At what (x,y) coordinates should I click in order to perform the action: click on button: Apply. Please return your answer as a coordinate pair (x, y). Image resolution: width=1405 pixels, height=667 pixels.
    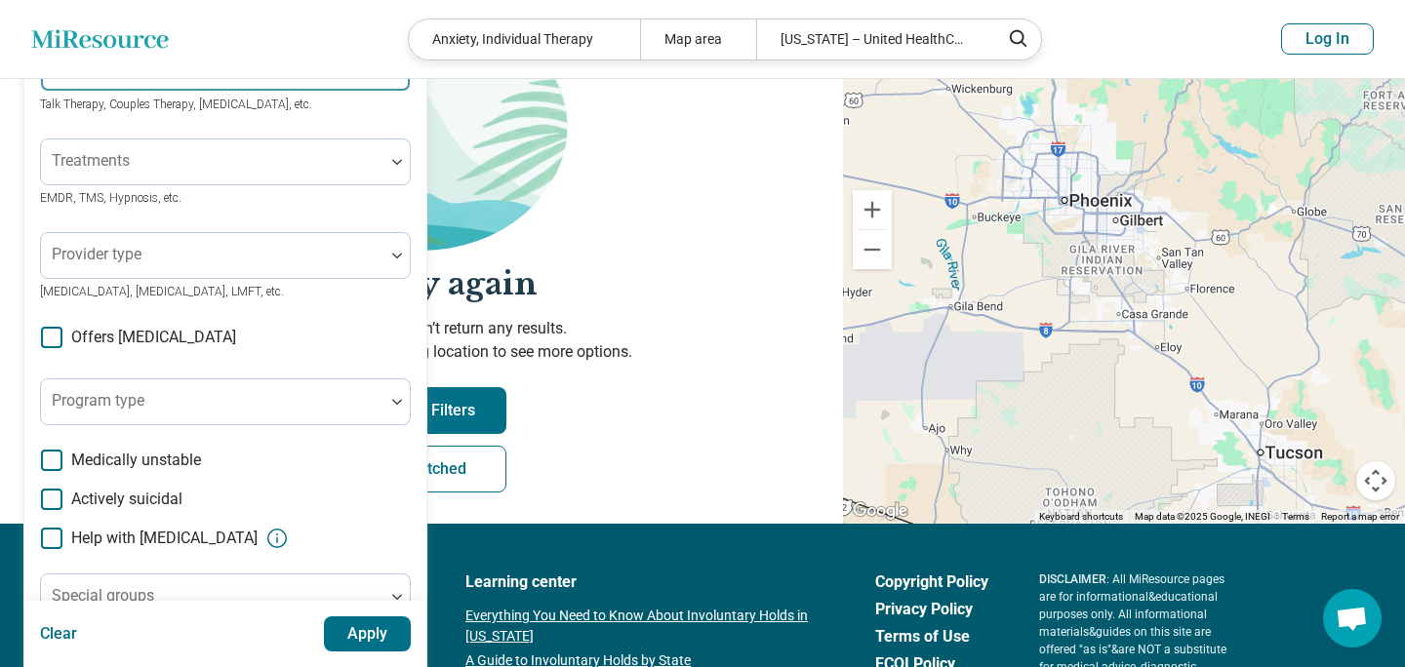
    Looking at the image, I should click on (368, 634).